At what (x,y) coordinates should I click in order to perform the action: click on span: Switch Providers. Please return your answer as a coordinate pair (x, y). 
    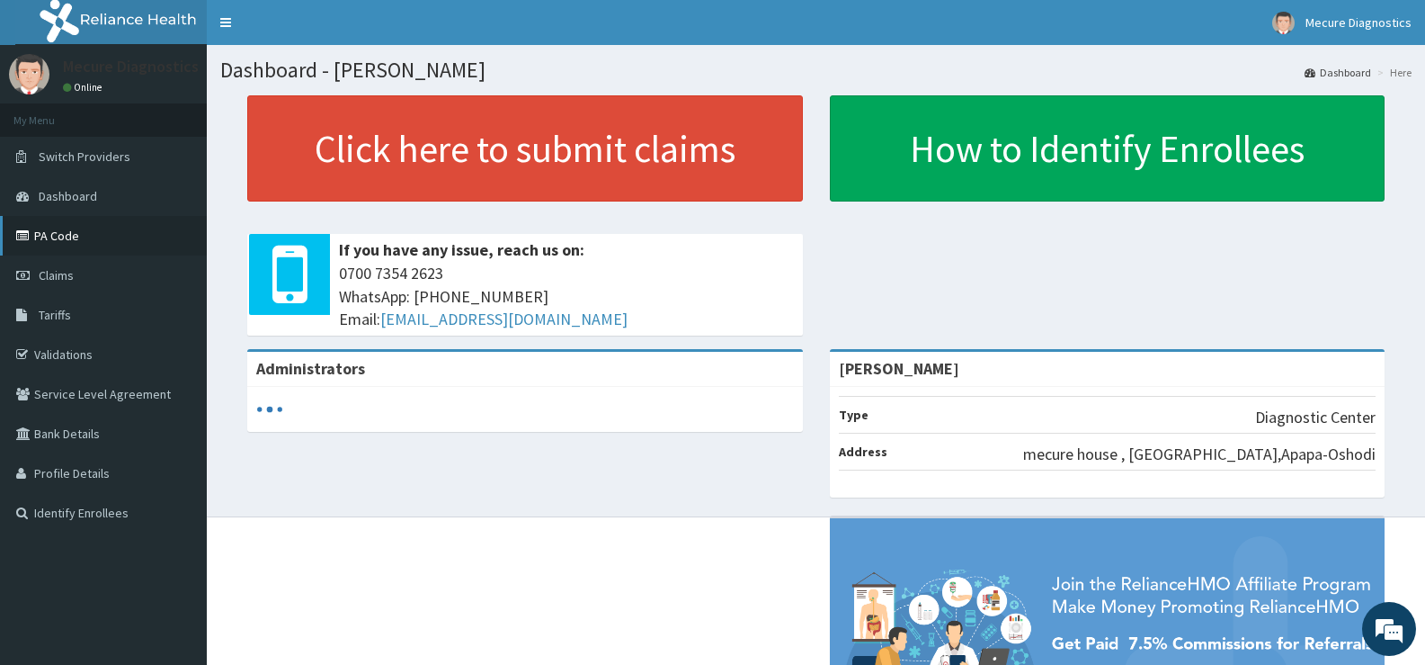
    Looking at the image, I should click on (85, 156).